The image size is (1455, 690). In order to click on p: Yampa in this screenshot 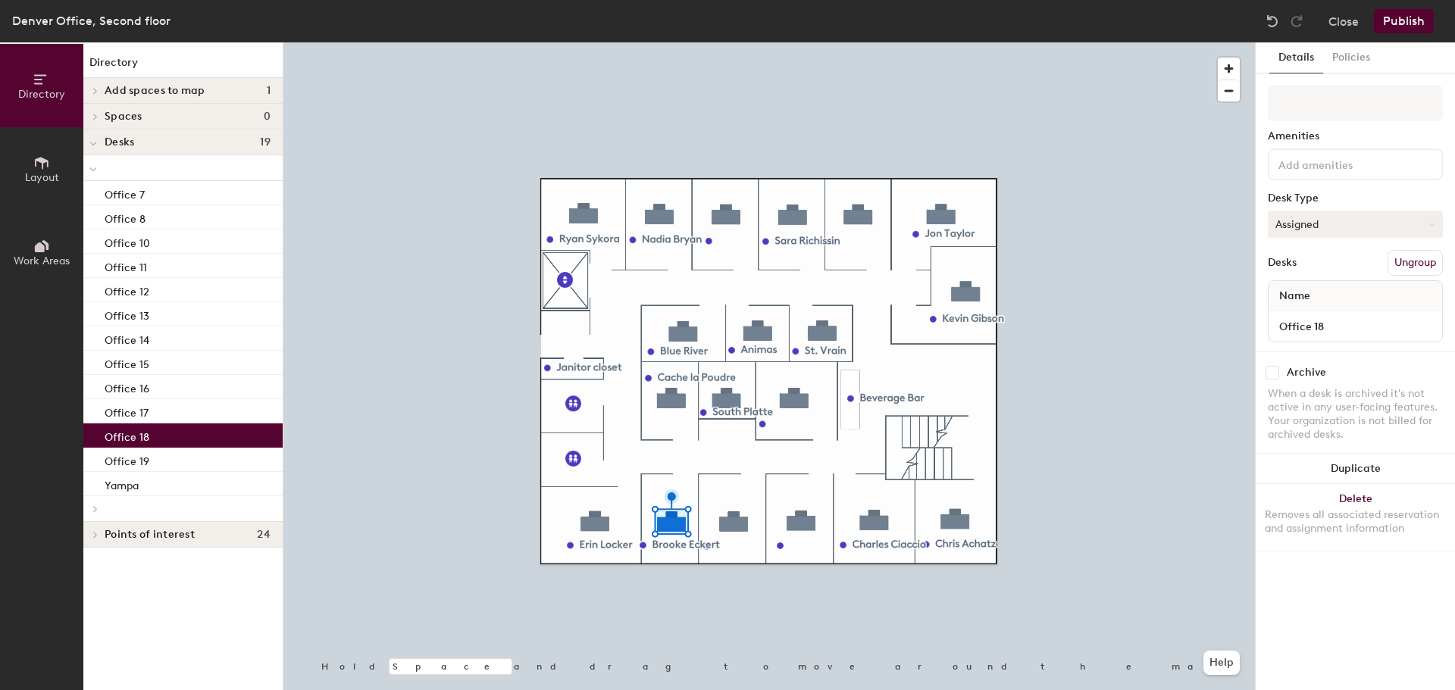, I will do `click(121, 484)`.